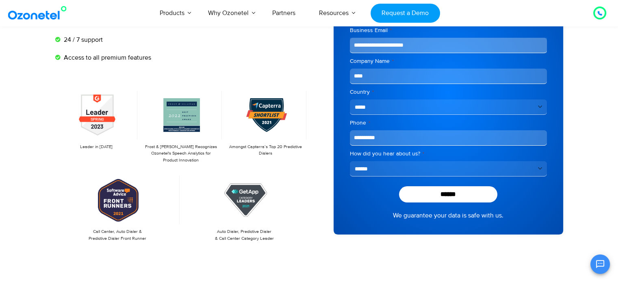 This screenshot has width=618, height=282. What do you see at coordinates (600, 264) in the screenshot?
I see `button: Open chat` at bounding box center [600, 264].